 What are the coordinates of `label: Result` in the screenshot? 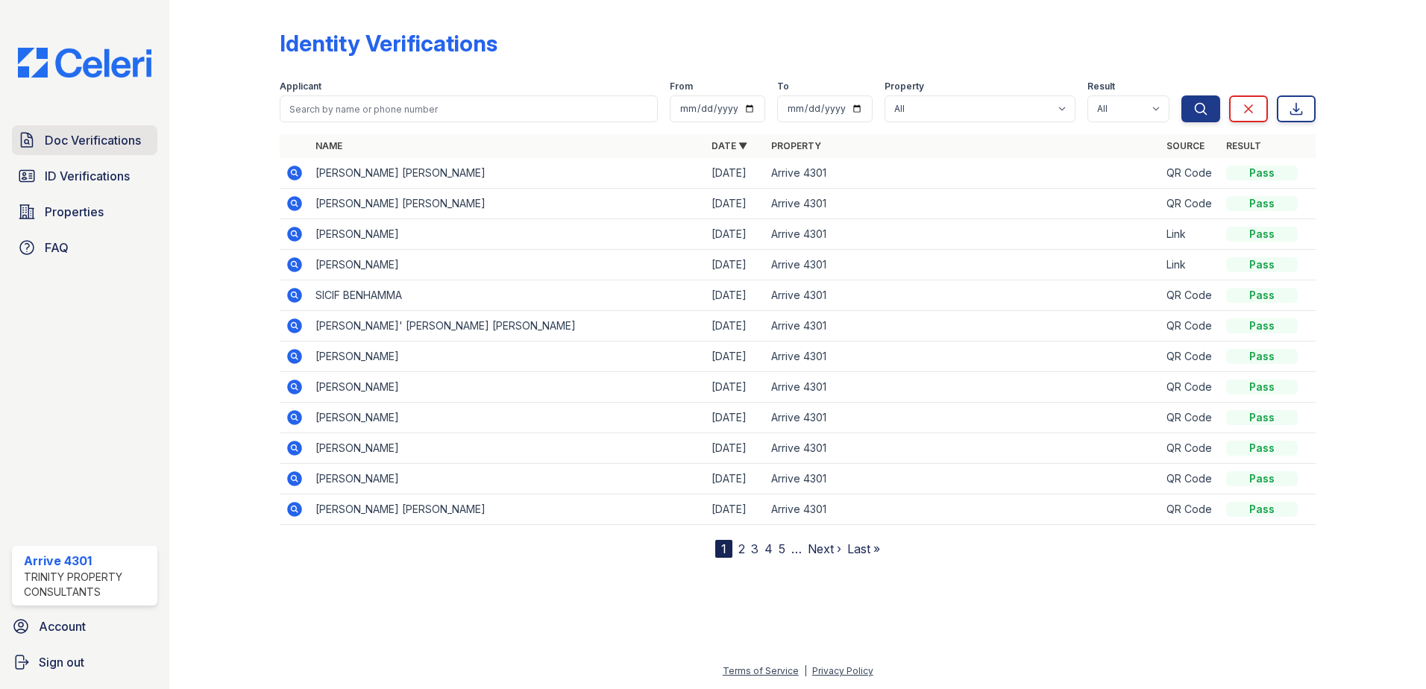 It's located at (1101, 86).